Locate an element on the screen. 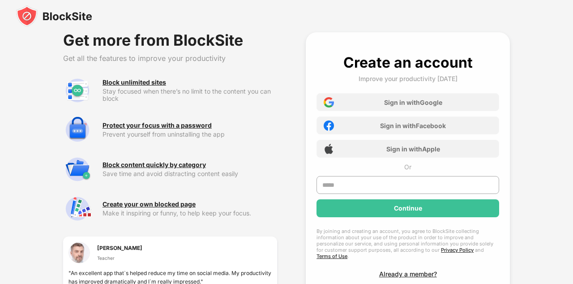 The height and width of the screenshot is (284, 573). div: Sign in with Apple is located at coordinates (413, 149).